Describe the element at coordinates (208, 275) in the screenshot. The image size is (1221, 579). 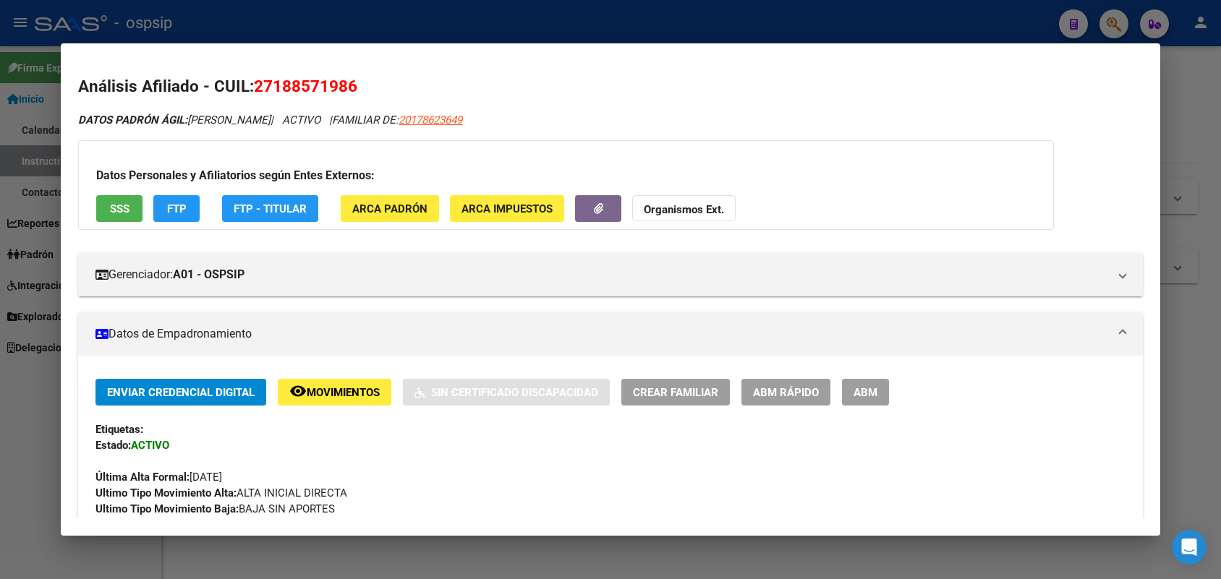
I see `strong: A01 - OSPSIP` at that location.